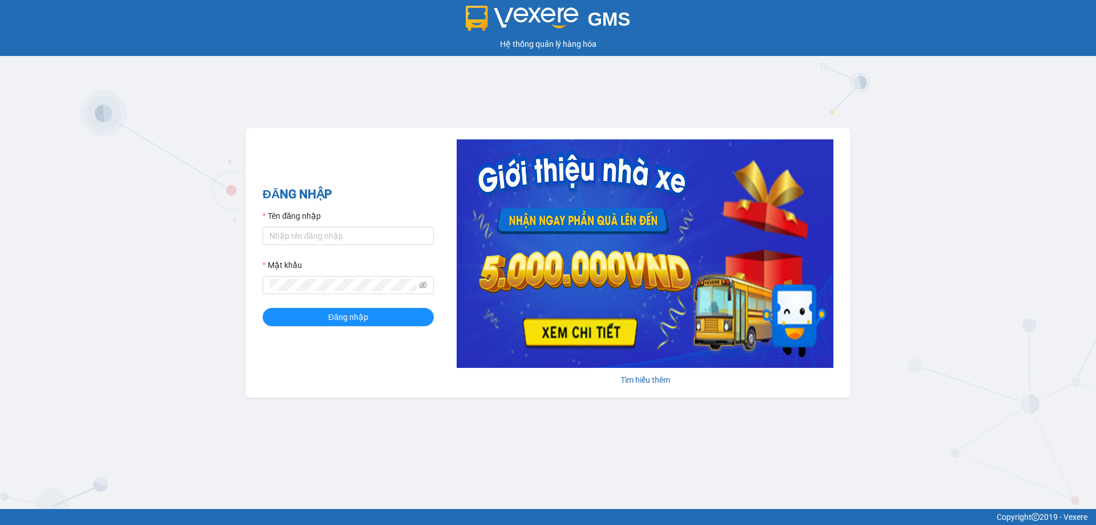 The image size is (1096, 525). I want to click on span: eye-invisible, so click(423, 285).